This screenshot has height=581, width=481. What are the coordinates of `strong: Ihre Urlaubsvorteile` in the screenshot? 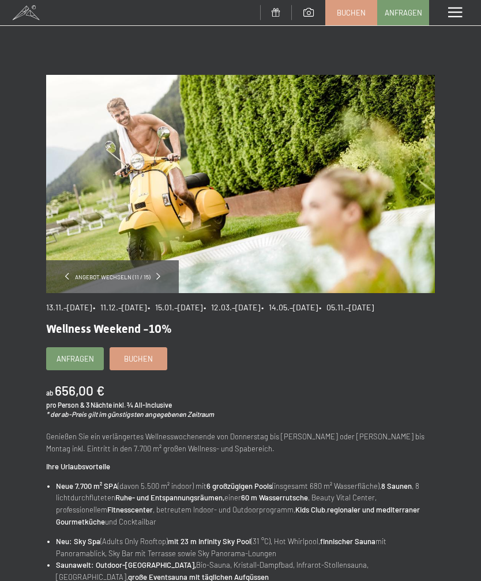 It's located at (78, 467).